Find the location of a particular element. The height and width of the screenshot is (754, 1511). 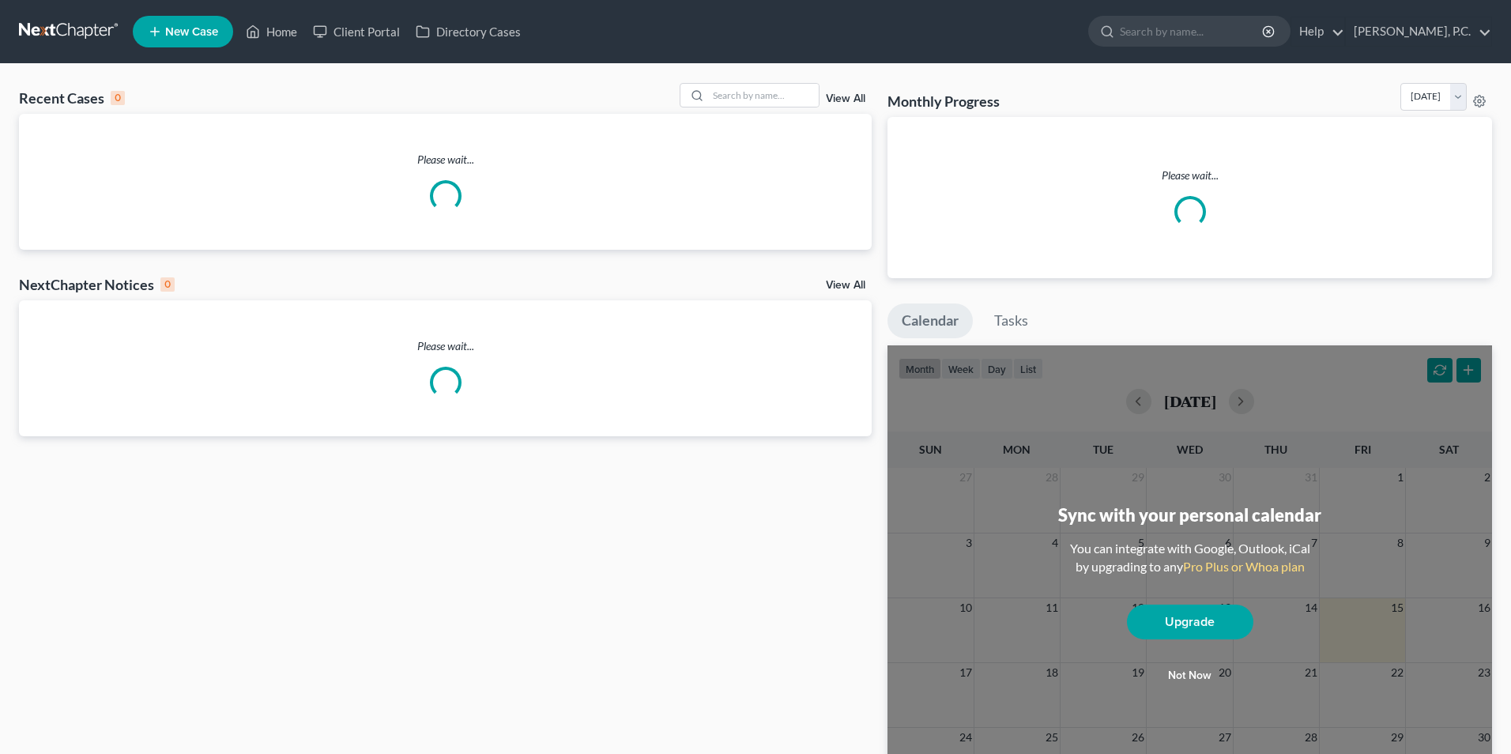

h3: Monthly Progress is located at coordinates (944, 101).